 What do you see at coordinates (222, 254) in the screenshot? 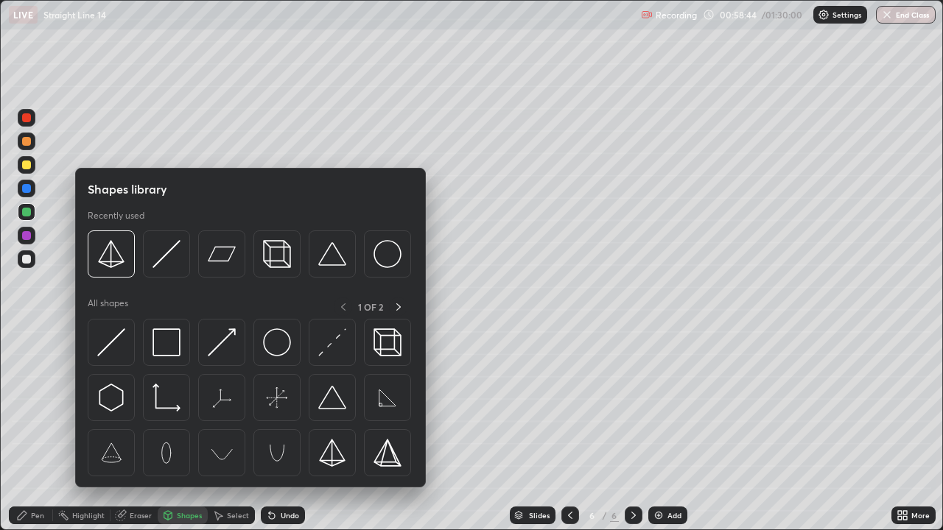
I see `img: svg+xml;charset=utf-8,%3Csvg%20xmlns%3D%22http%3A%2F%2Fwww.w3.org%2F2000%2Fsvg%22%20width%3D%2244...` at bounding box center [222, 254].